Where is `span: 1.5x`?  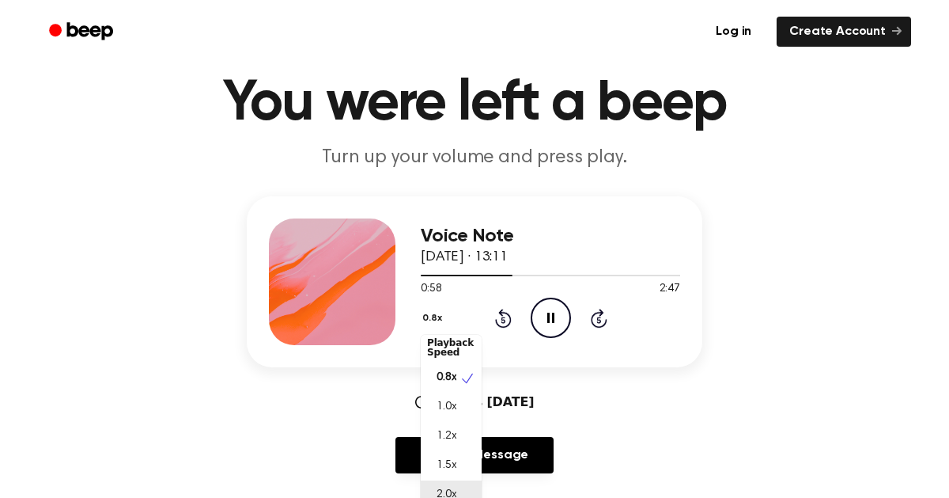
span: 1.5x is located at coordinates (446, 465).